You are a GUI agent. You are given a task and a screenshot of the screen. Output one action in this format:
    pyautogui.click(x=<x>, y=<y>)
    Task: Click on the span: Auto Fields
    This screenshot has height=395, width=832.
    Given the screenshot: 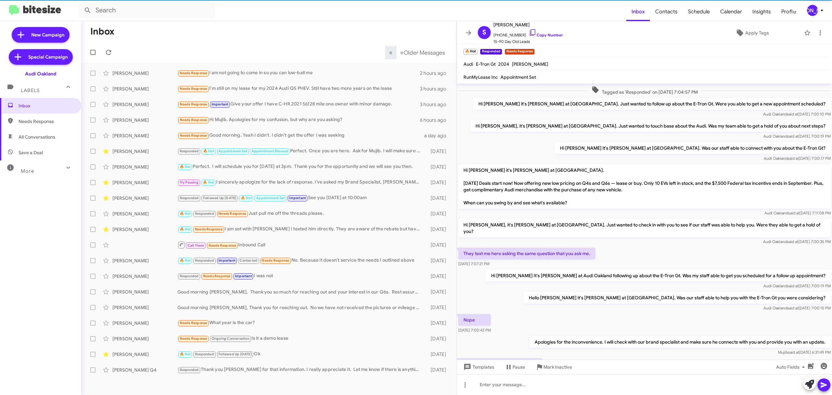 What is the action you would take?
    pyautogui.click(x=792, y=367)
    